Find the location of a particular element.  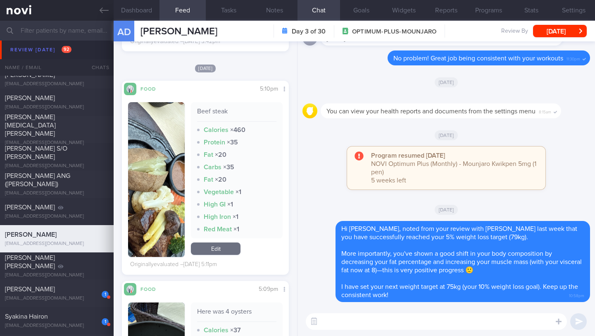

span: NOVI Optimum Plus (Monthly) - Mounjaro Kwikpen 5mg (1 pen) is located at coordinates (454, 168).